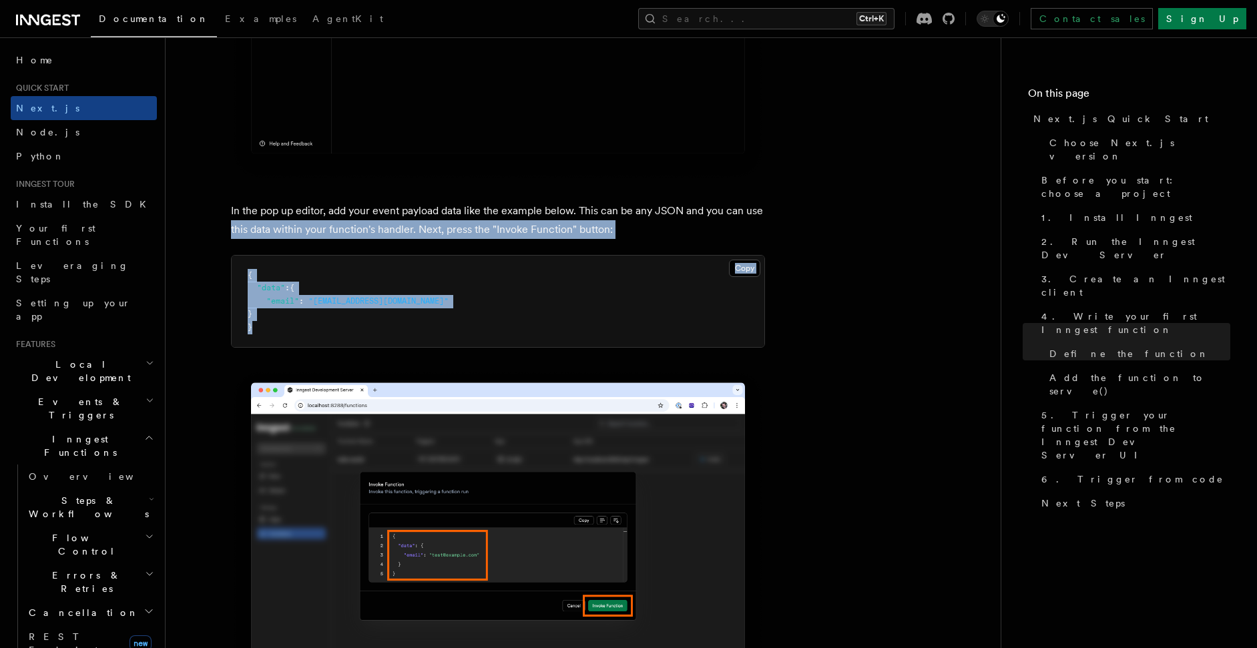 The image size is (1257, 648). I want to click on a: Install the SDK, so click(83, 204).